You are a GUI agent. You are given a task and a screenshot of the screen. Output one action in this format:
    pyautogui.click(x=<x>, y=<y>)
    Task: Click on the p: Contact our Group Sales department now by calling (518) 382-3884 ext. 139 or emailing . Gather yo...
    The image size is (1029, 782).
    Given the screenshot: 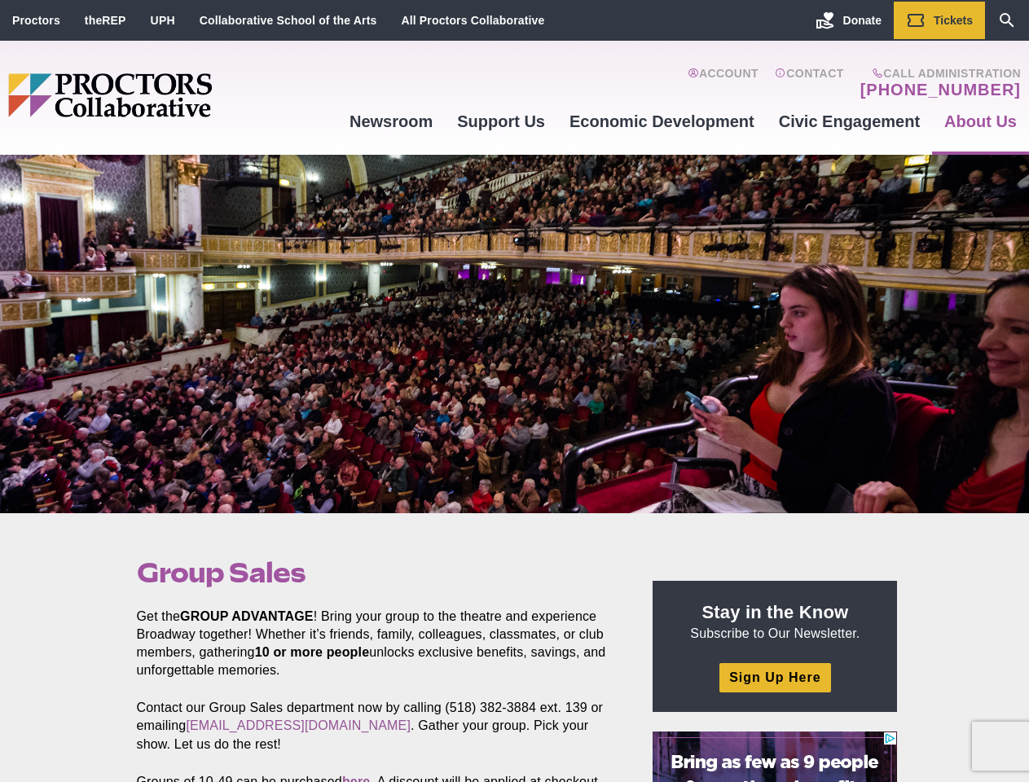 What is the action you would take?
    pyautogui.click(x=377, y=726)
    